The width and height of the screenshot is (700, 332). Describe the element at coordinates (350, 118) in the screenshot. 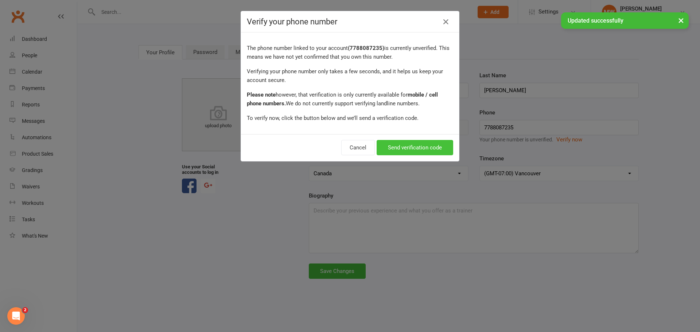

I see `p: To verify now, click the button below and we’ll send a verification code.` at that location.